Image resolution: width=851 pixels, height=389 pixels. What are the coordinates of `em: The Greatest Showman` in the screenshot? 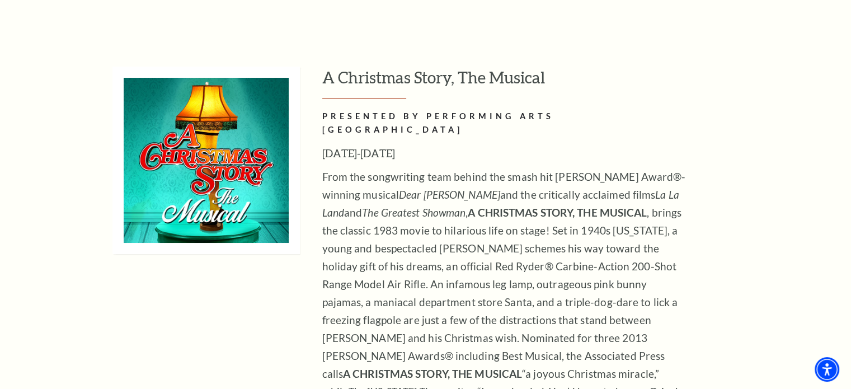 It's located at (414, 212).